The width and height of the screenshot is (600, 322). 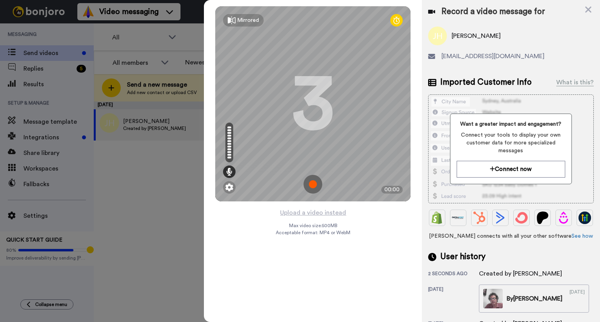 What do you see at coordinates (511, 124) in the screenshot?
I see `span: Want a greater impact and engagement?` at bounding box center [511, 124].